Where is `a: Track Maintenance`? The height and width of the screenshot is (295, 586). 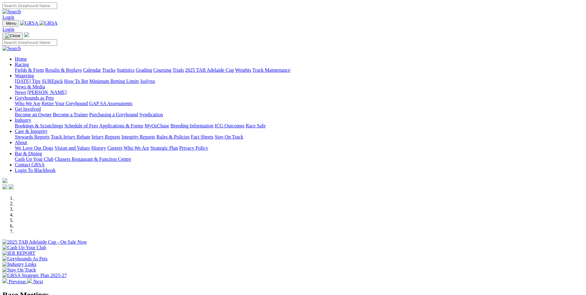 a: Track Maintenance is located at coordinates (271, 70).